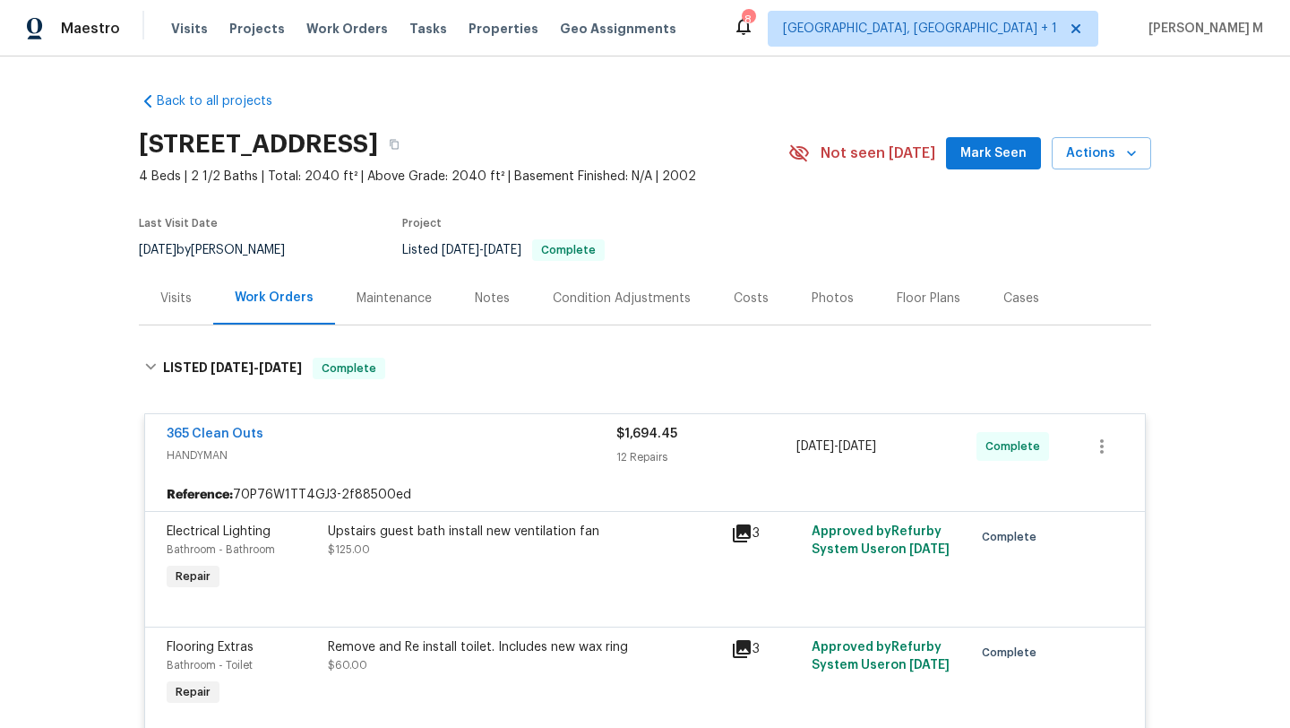 The height and width of the screenshot is (728, 1290). What do you see at coordinates (524, 647) in the screenshot?
I see `div: Remove and Re install toilet. Includes new wax ring` at bounding box center [524, 647].